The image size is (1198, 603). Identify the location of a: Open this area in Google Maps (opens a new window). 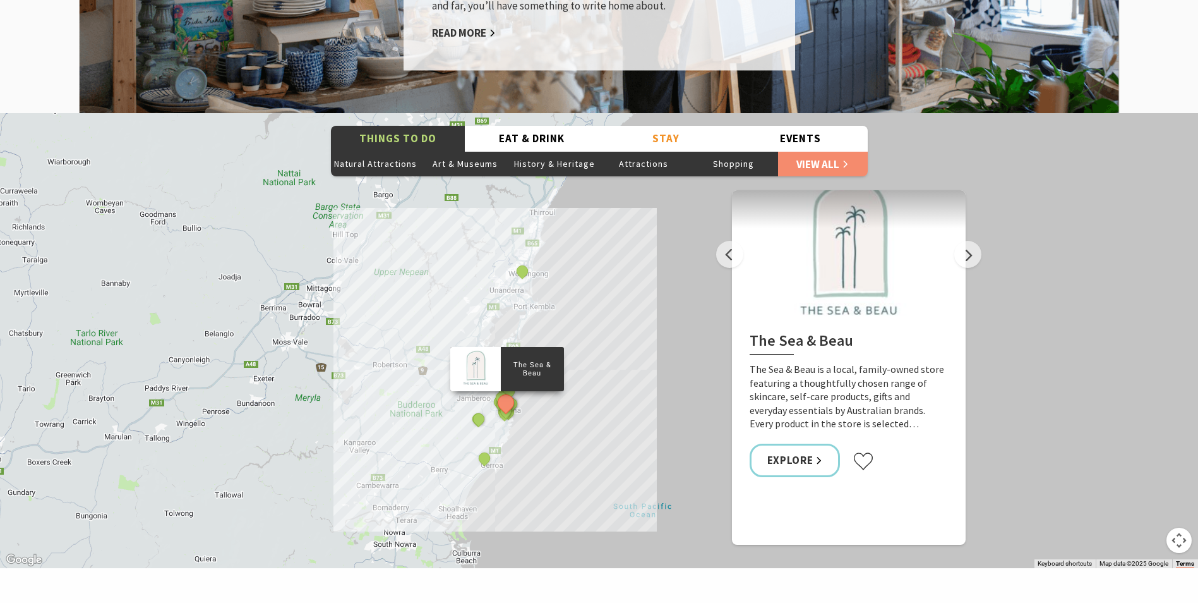
(24, 560).